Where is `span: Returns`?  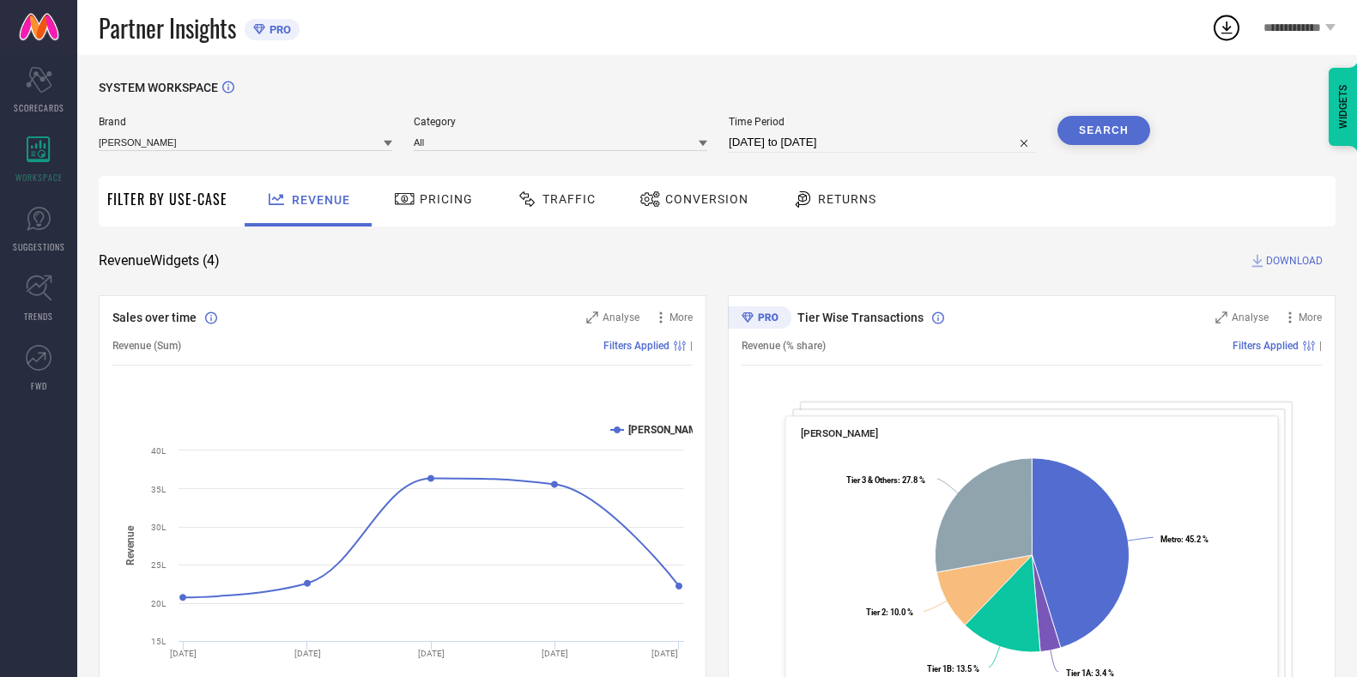 span: Returns is located at coordinates (847, 199).